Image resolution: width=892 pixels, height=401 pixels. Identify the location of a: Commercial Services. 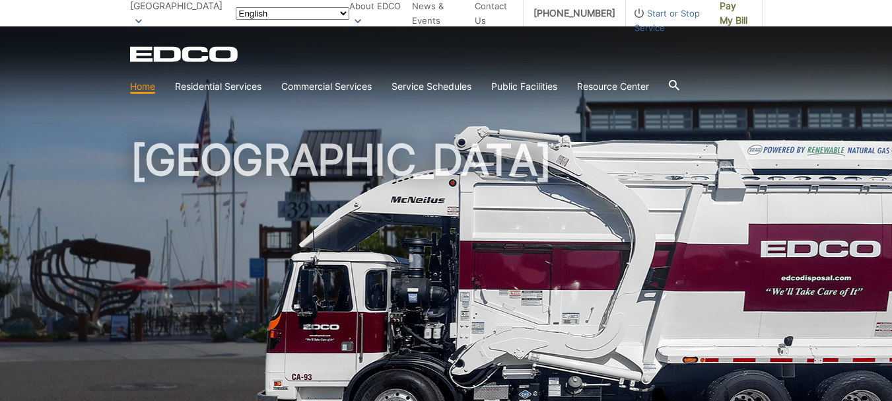
(326, 87).